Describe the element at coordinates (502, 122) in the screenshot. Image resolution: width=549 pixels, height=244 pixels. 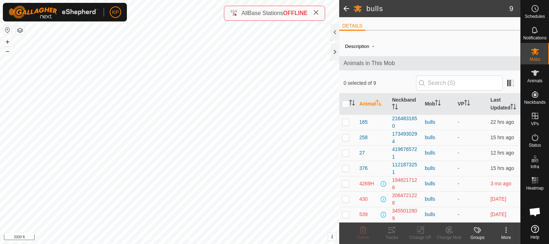
I see `span: 28 Sept 2025, 8:17 am` at that location.